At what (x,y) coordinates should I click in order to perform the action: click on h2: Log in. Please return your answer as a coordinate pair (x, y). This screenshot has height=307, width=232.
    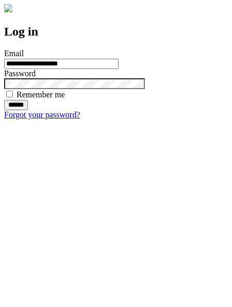
    Looking at the image, I should click on (116, 31).